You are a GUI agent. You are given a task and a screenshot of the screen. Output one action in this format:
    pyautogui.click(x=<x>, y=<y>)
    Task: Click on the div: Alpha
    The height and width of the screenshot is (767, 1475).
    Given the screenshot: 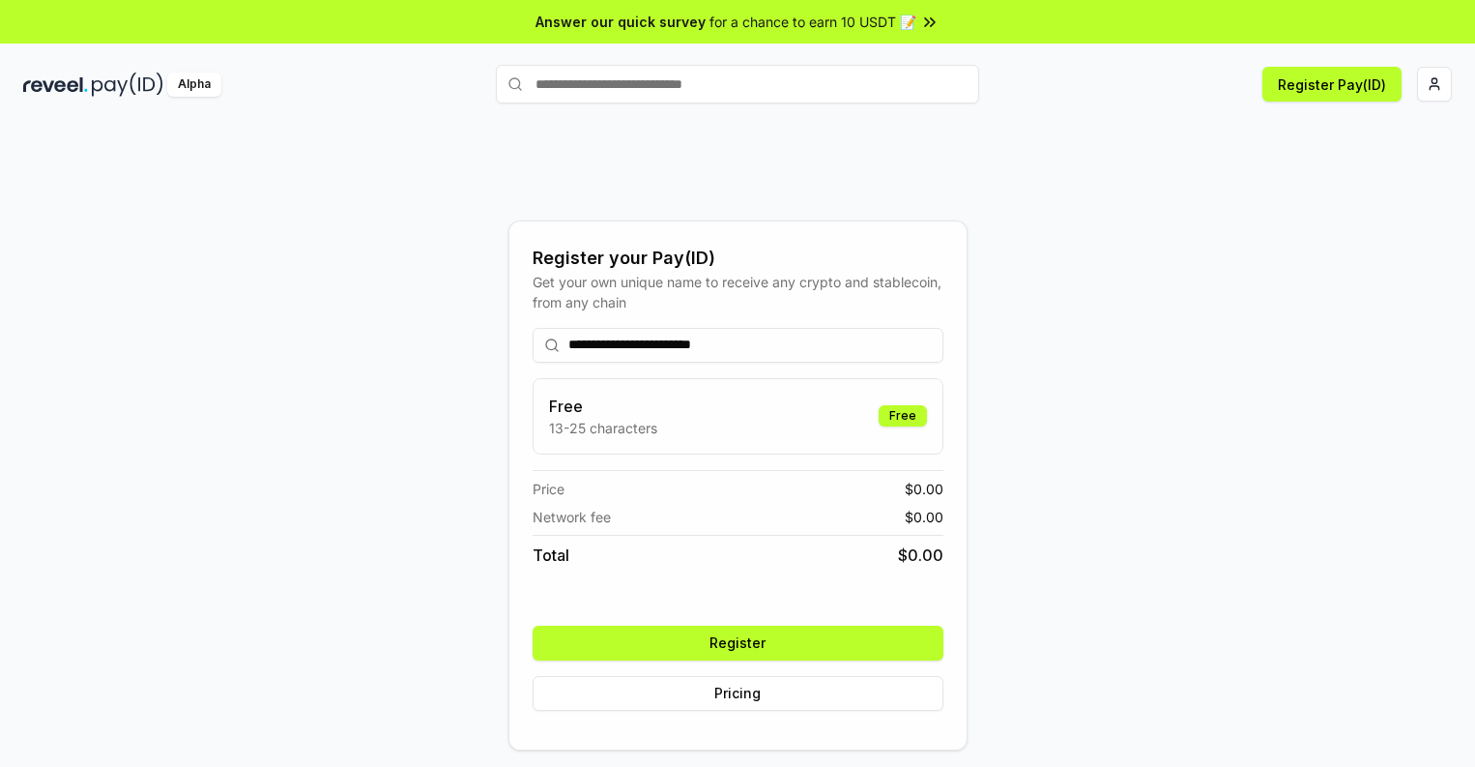 What is the action you would take?
    pyautogui.click(x=194, y=84)
    